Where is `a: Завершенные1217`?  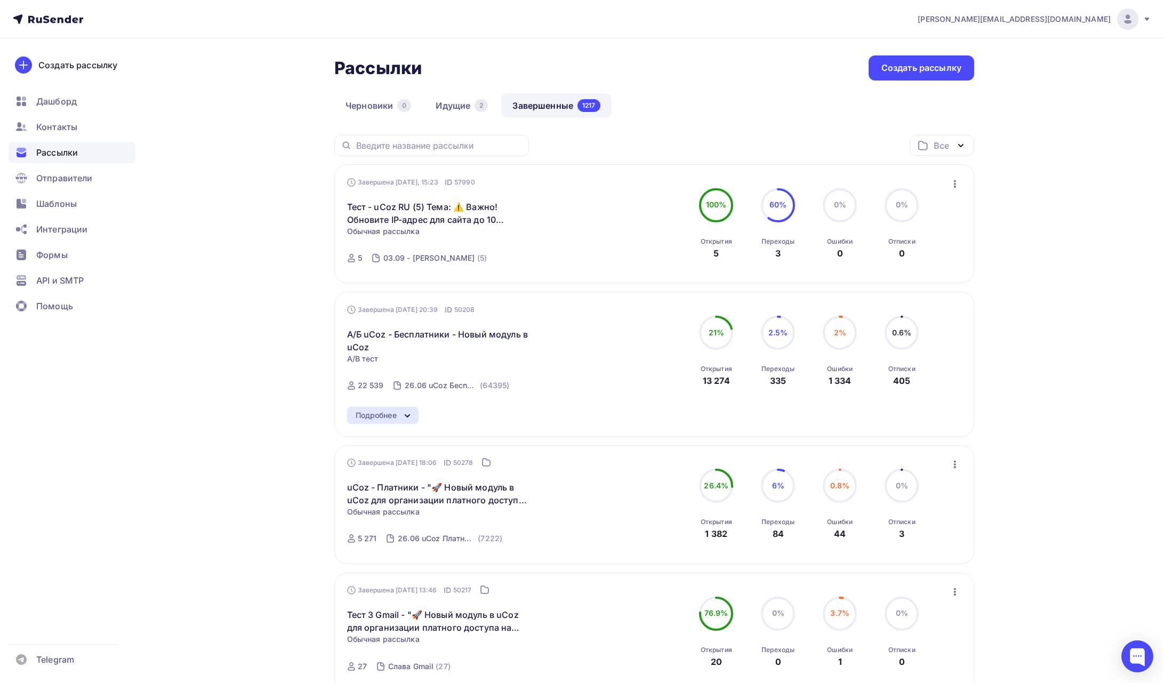 a: Завершенные1217 is located at coordinates (556, 106).